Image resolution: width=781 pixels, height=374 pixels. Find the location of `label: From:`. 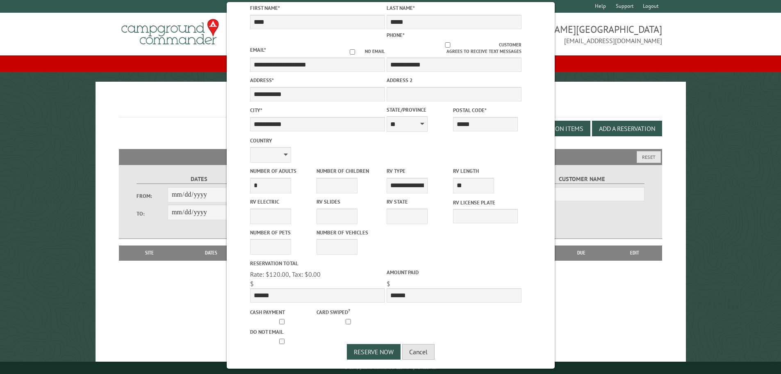

label: From: is located at coordinates (152, 196).